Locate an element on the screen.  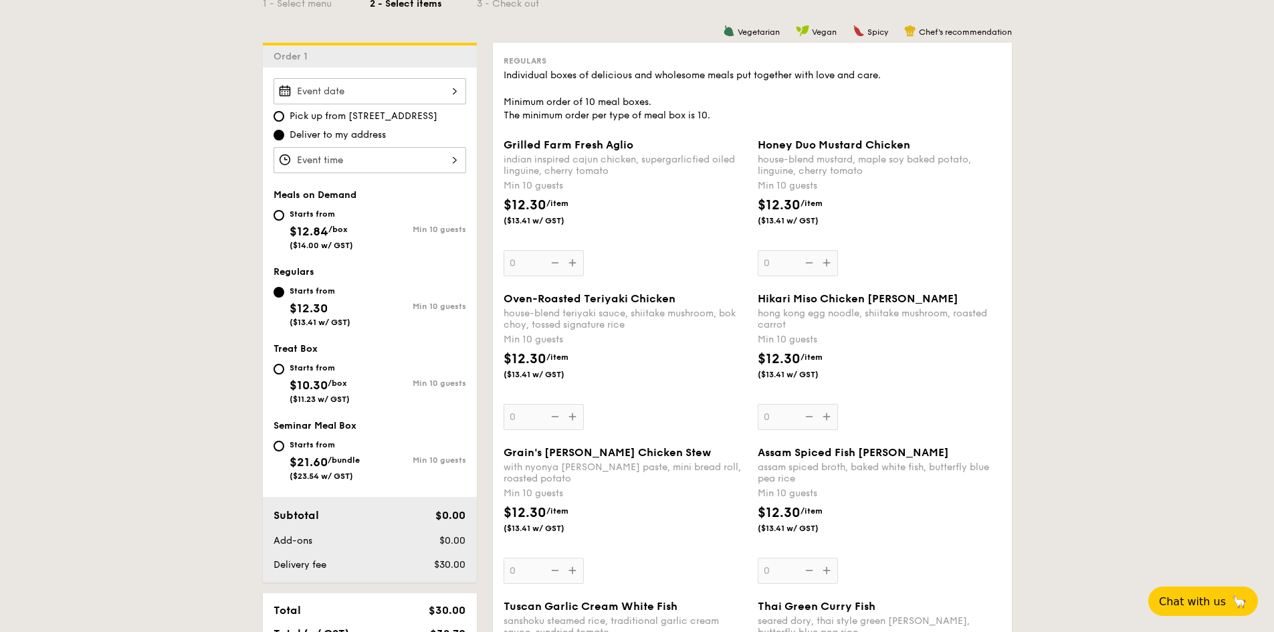
span: $12.84 is located at coordinates (309, 231).